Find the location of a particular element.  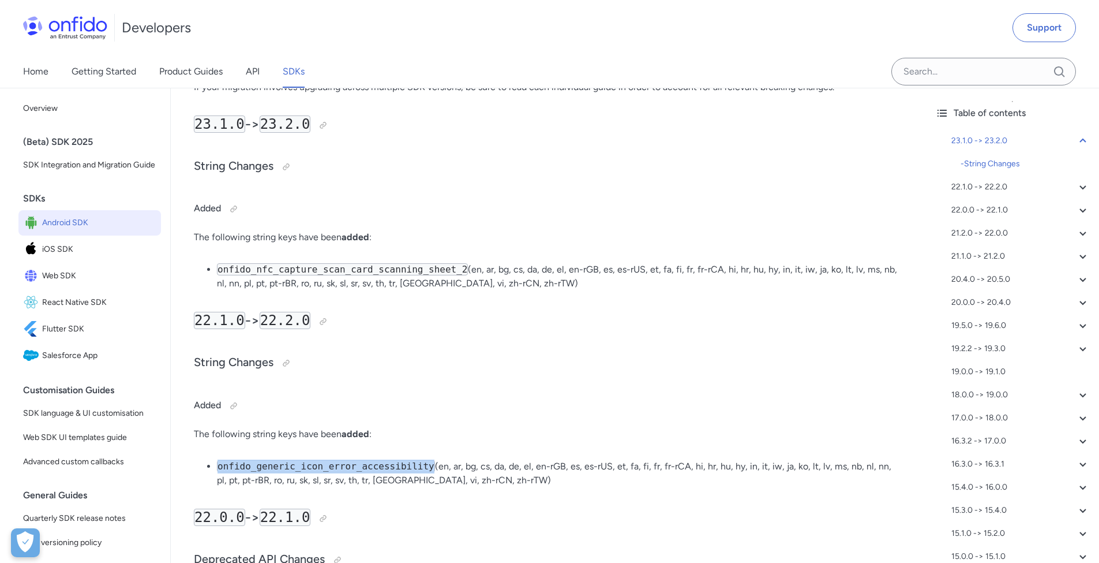

a: 16.3.2 -> 17.0.0 is located at coordinates (1021, 441).